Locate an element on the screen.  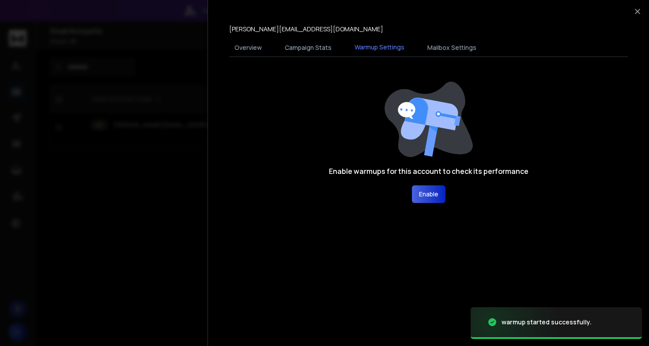
button: Enable is located at coordinates (429, 194).